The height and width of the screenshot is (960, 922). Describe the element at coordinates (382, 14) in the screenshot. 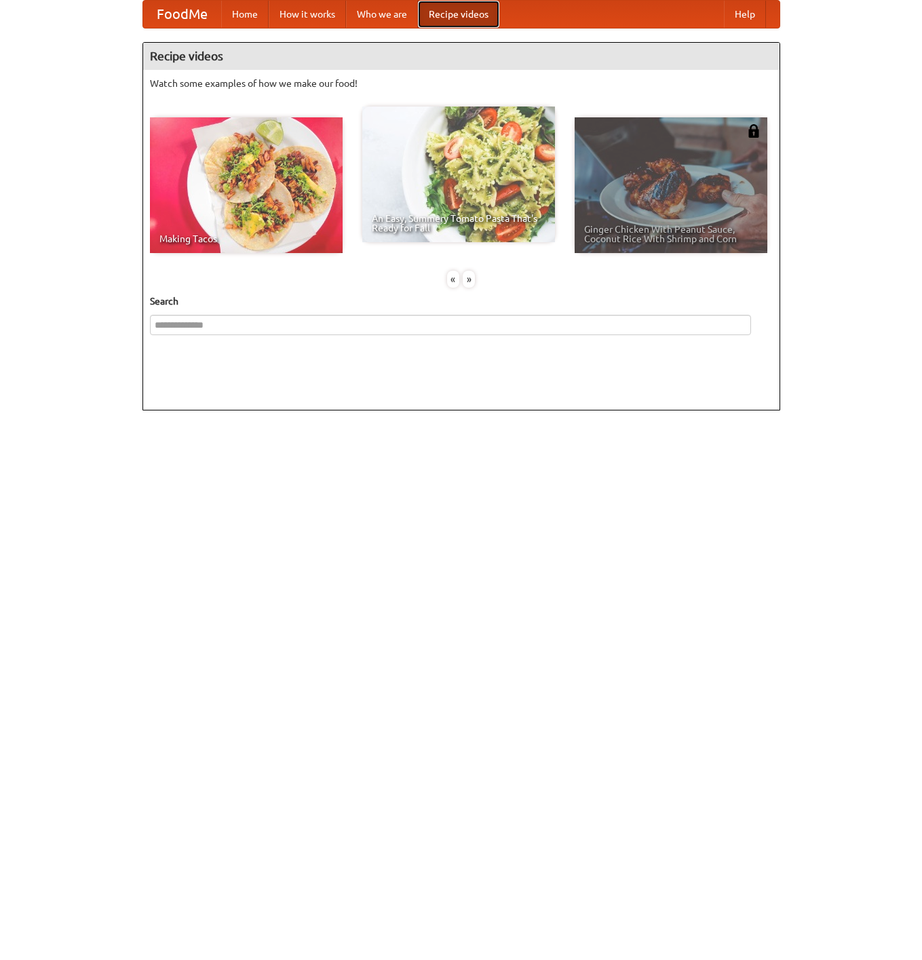

I see `a: Who we are` at that location.